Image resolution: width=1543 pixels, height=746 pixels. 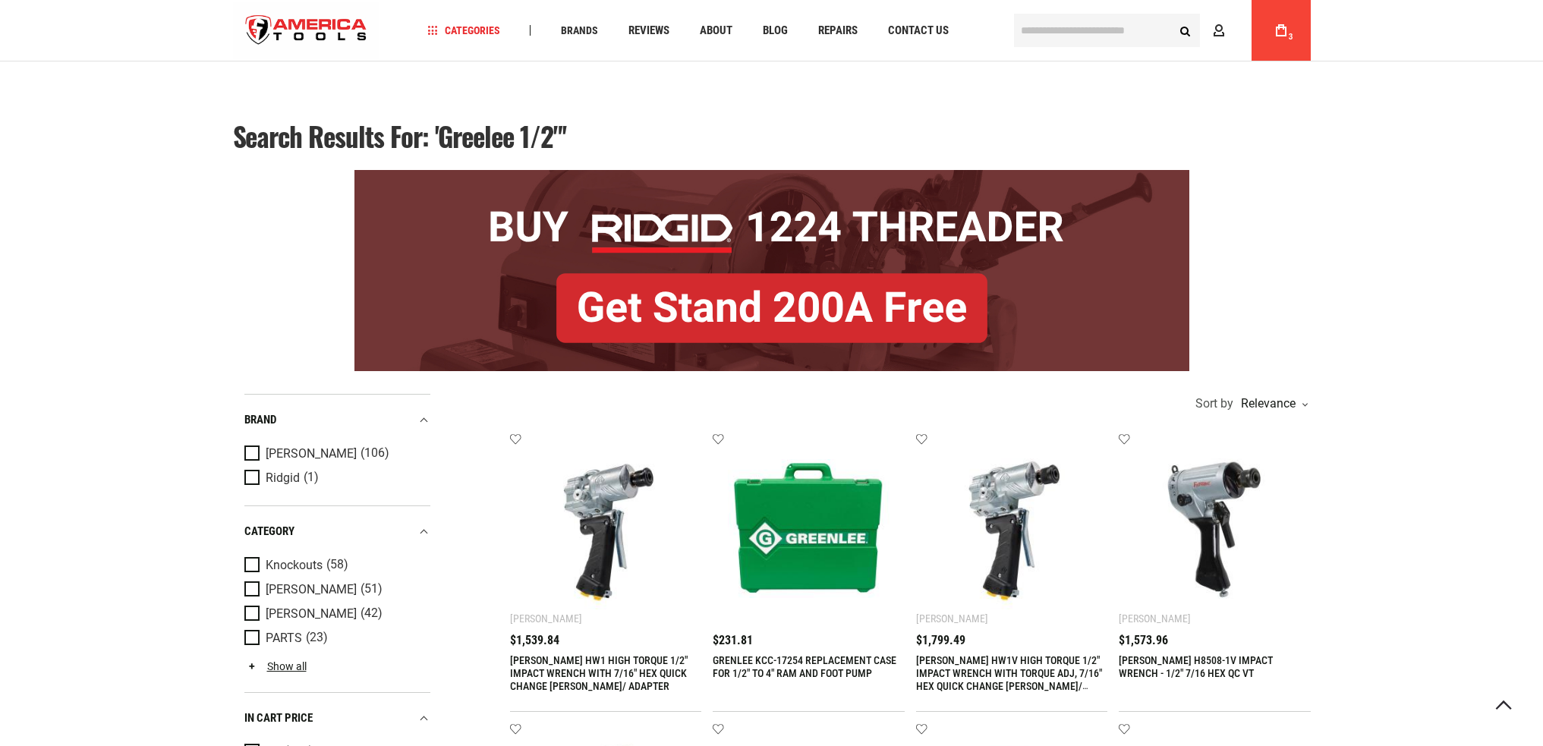 What do you see at coordinates (311, 477) in the screenshot?
I see `span: (1)` at bounding box center [311, 477].